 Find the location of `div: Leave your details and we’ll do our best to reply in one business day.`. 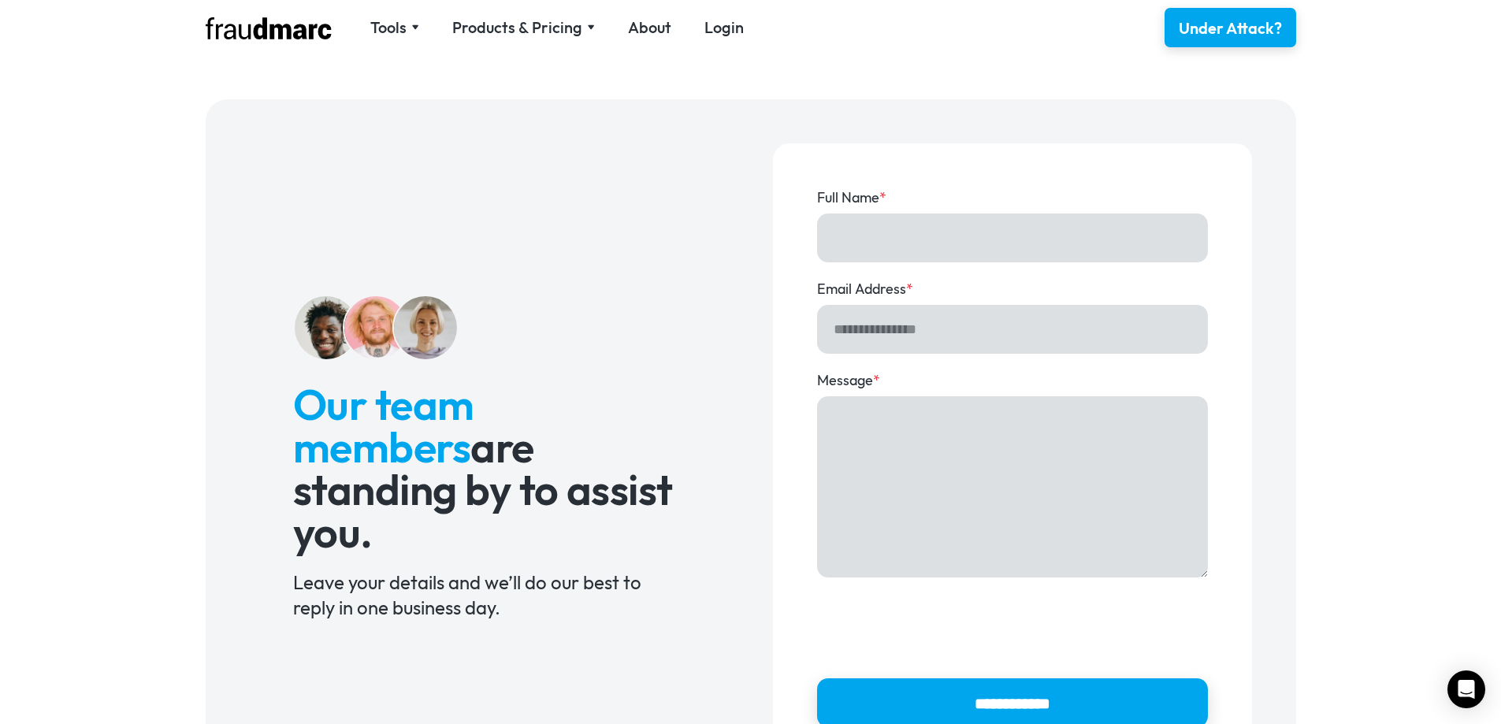

div: Leave your details and we’ll do our best to reply in one business day. is located at coordinates (489, 595).